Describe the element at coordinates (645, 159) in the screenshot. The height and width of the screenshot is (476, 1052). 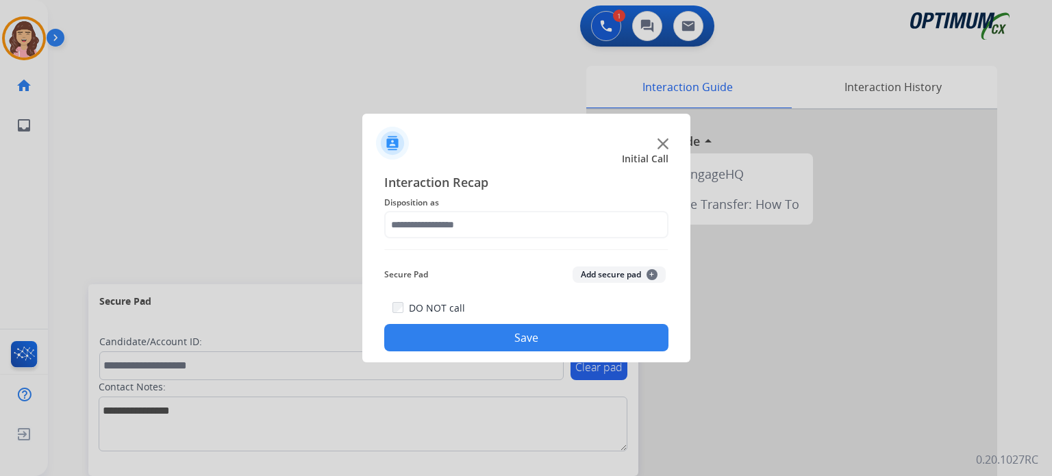
I see `span: Initial Call` at that location.